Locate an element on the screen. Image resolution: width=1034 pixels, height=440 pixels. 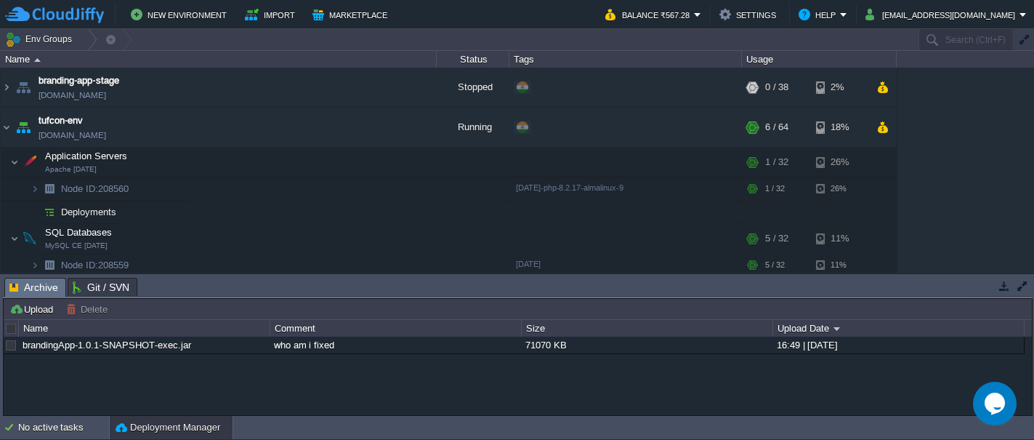
div: Running is located at coordinates (473, 127).